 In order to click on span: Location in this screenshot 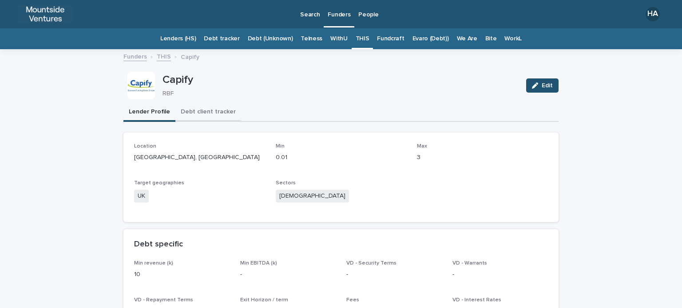, I will do `click(145, 146)`.